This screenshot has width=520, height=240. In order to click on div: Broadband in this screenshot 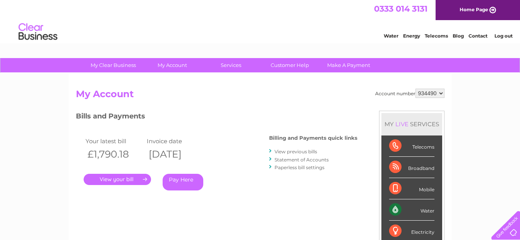, I will do `click(411, 167)`.